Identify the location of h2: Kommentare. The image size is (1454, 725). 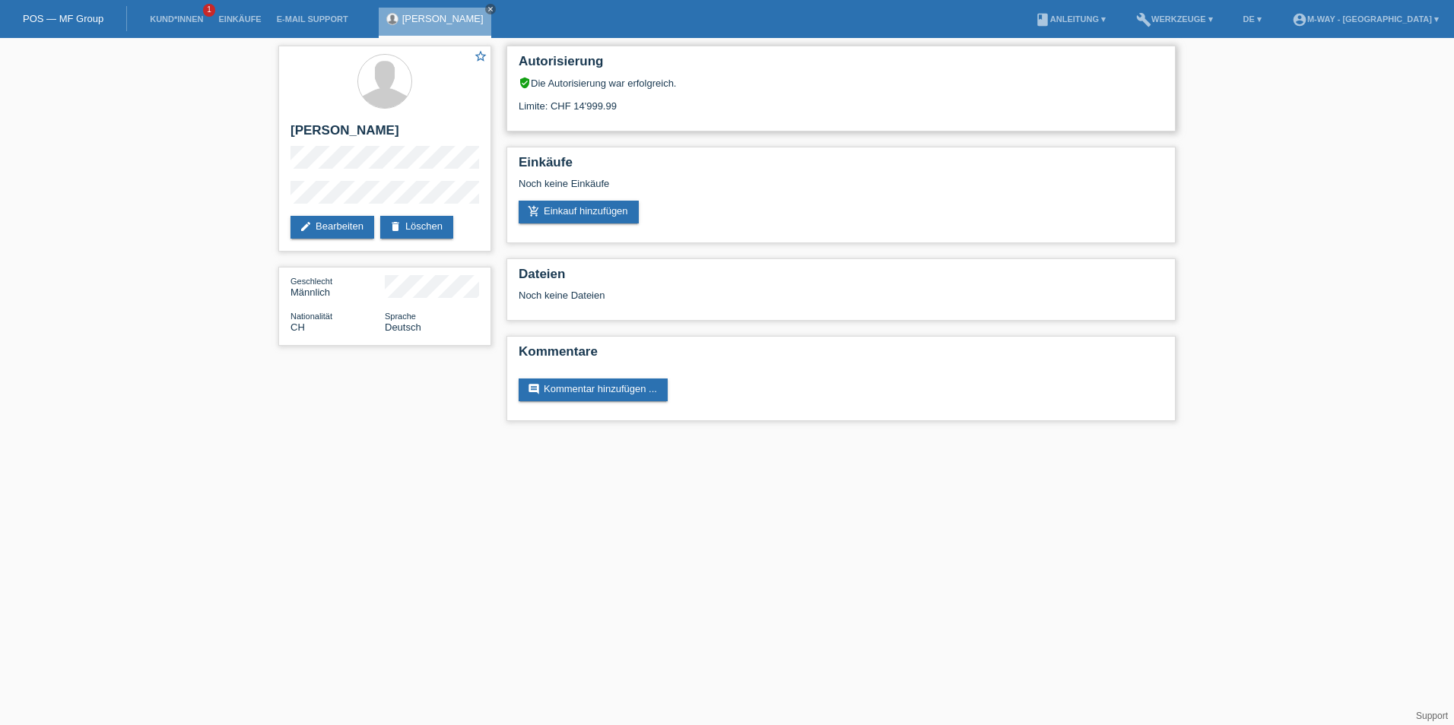
(841, 356).